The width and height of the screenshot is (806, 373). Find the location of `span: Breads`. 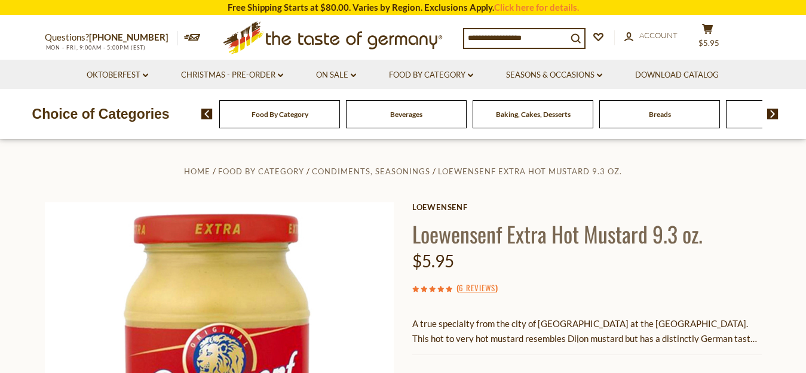

span: Breads is located at coordinates (660, 114).